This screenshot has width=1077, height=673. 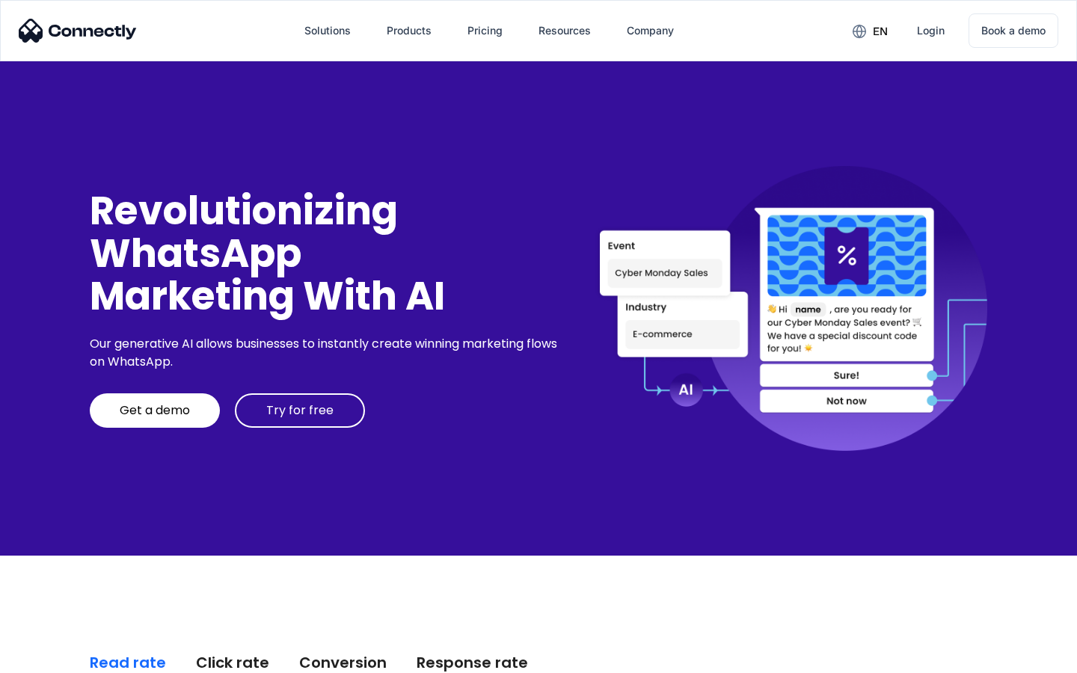 What do you see at coordinates (472, 663) in the screenshot?
I see `div: Response rate` at bounding box center [472, 663].